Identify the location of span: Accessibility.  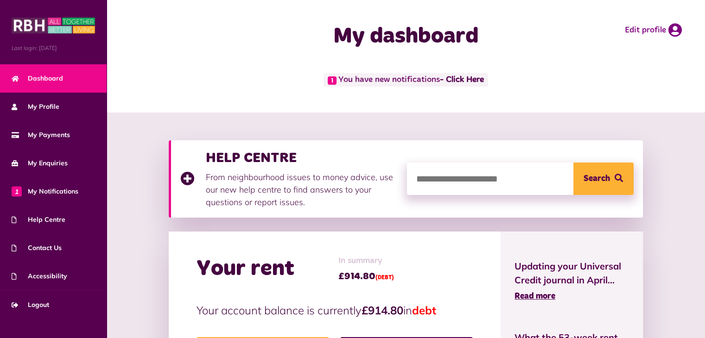
(39, 276).